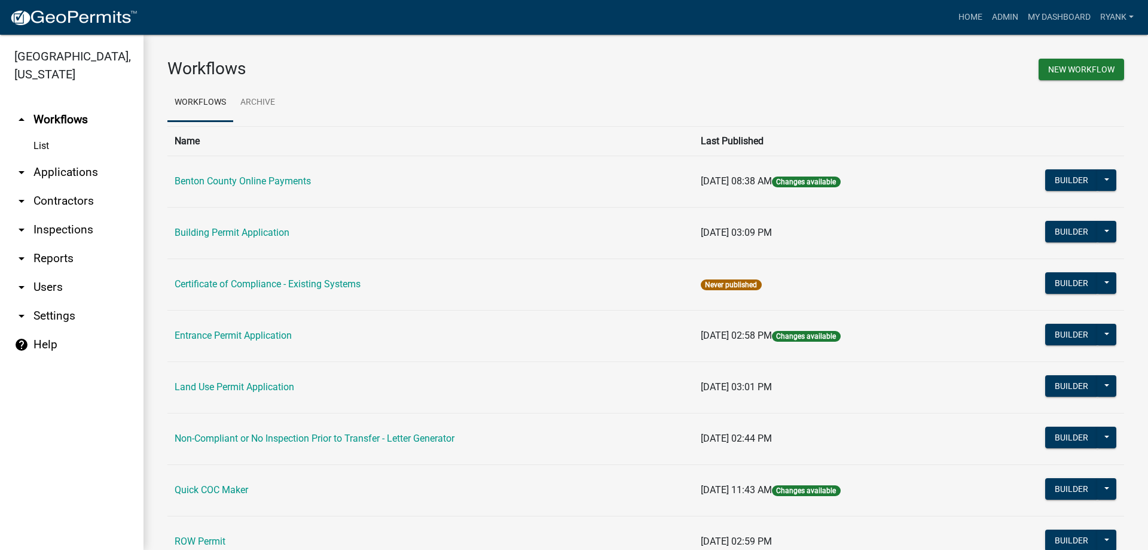 This screenshot has width=1148, height=550. What do you see at coordinates (267, 283) in the screenshot?
I see `a: Certificate of Compliance - Existing Systems` at bounding box center [267, 283].